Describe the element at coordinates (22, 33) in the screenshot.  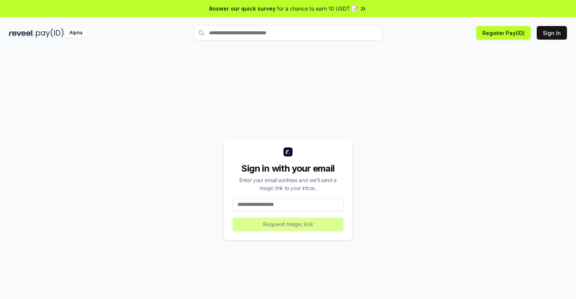
I see `img: reveel_dark` at that location.